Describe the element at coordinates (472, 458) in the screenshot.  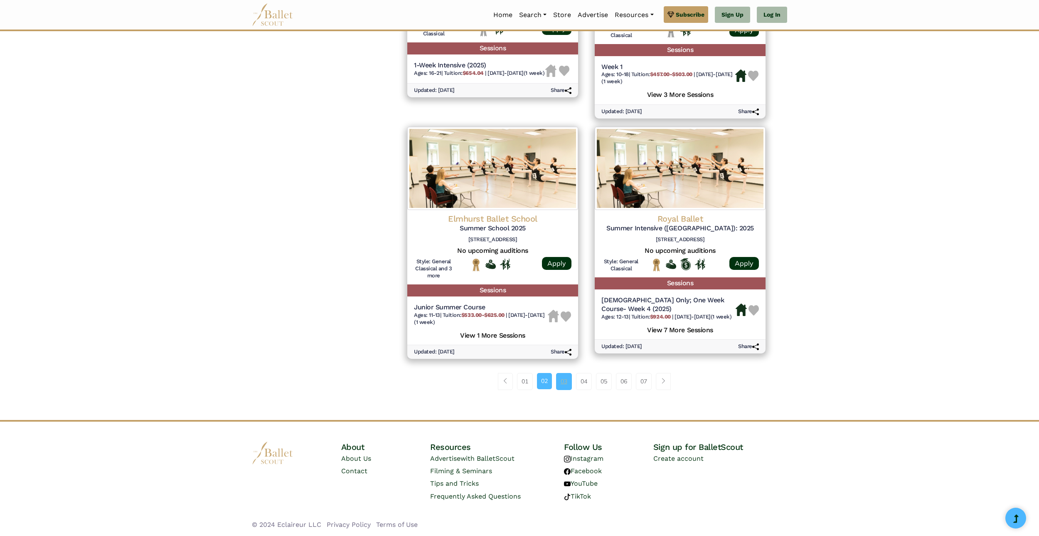
I see `a: Advertisewith BalletScout` at that location.